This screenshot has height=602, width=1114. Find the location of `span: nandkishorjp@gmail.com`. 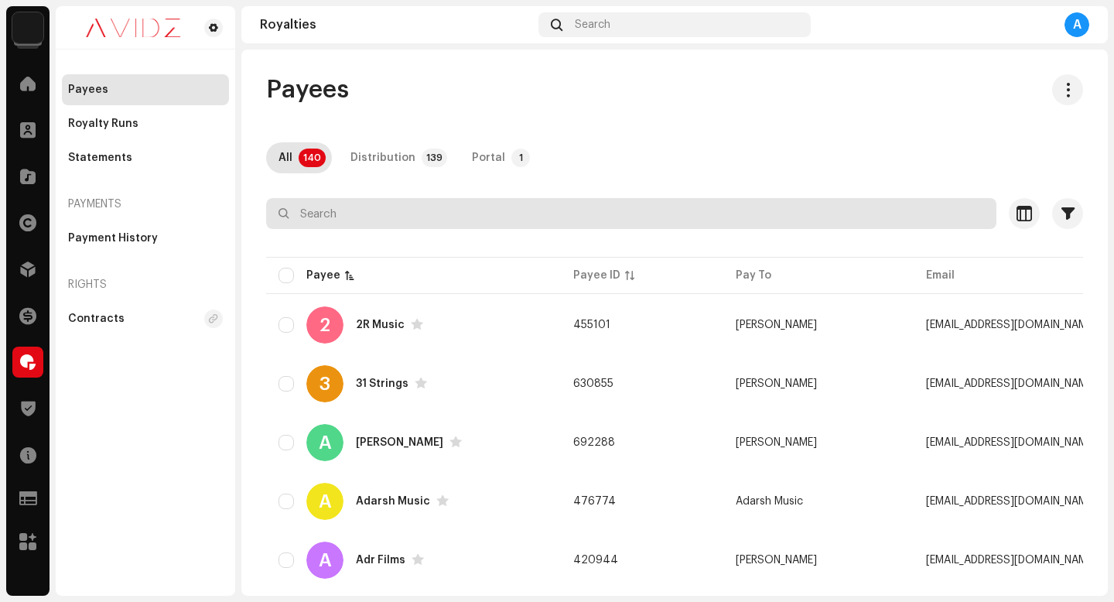

span: nandkishorjp@gmail.com is located at coordinates (1011, 501).